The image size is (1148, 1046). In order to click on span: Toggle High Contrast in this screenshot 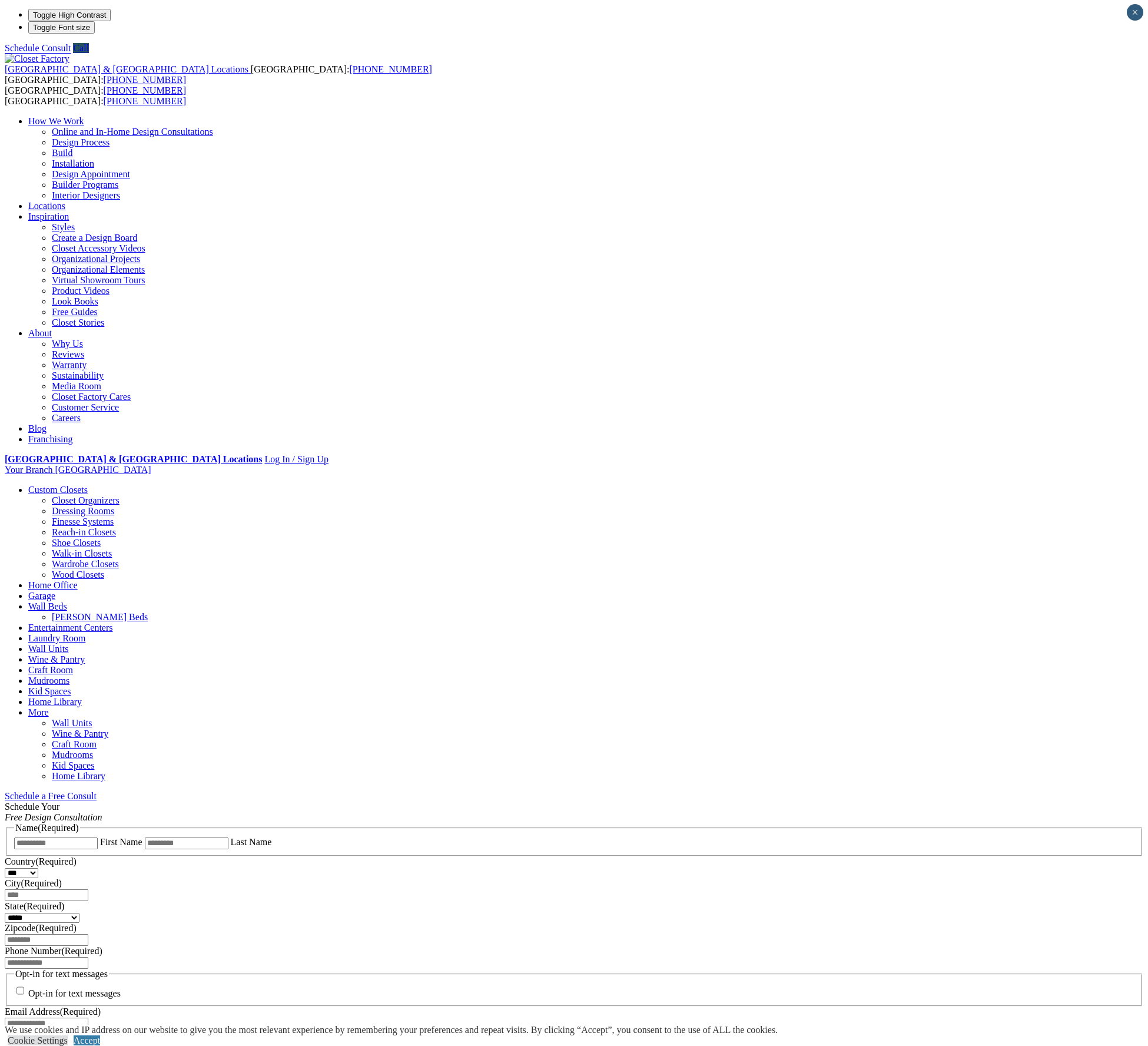, I will do `click(70, 15)`.